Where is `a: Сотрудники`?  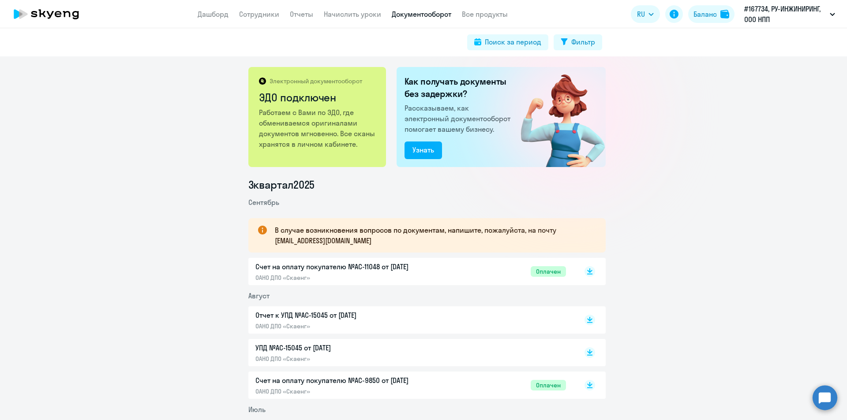
a: Сотрудники is located at coordinates (259, 14).